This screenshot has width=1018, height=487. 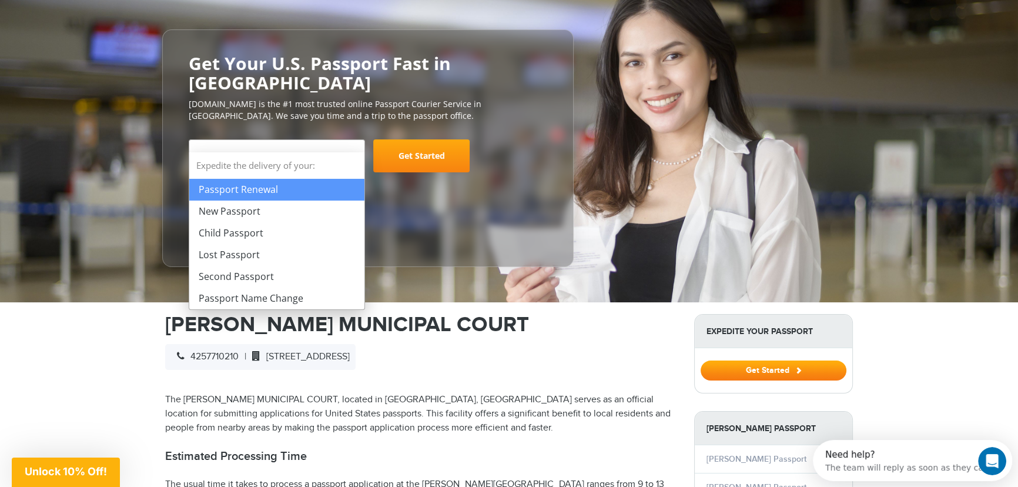 I want to click on div: Need help?, so click(x=94, y=15).